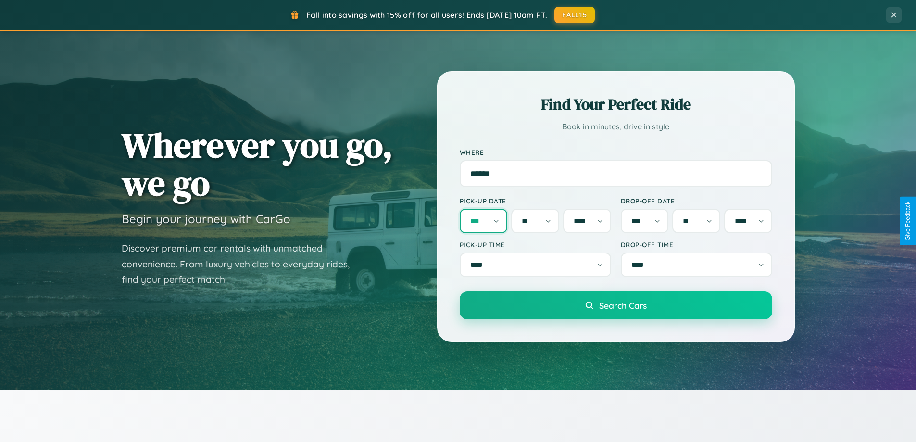  I want to click on label: Where, so click(616, 152).